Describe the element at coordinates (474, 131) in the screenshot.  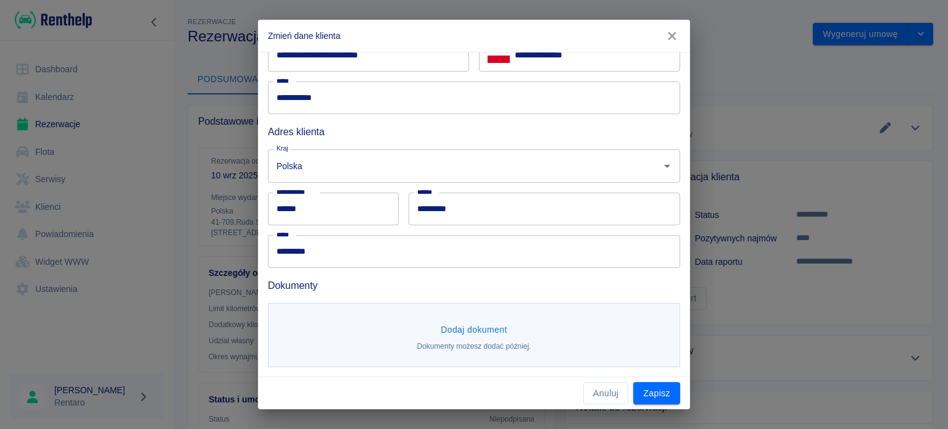
I see `h6: Adres klienta` at that location.